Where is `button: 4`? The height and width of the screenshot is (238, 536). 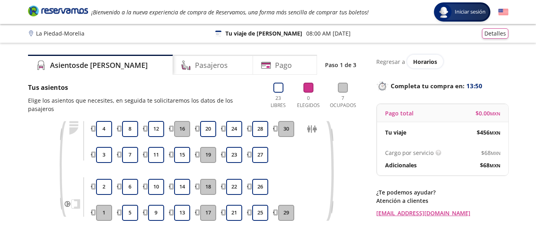
button: 4 is located at coordinates (104, 129).